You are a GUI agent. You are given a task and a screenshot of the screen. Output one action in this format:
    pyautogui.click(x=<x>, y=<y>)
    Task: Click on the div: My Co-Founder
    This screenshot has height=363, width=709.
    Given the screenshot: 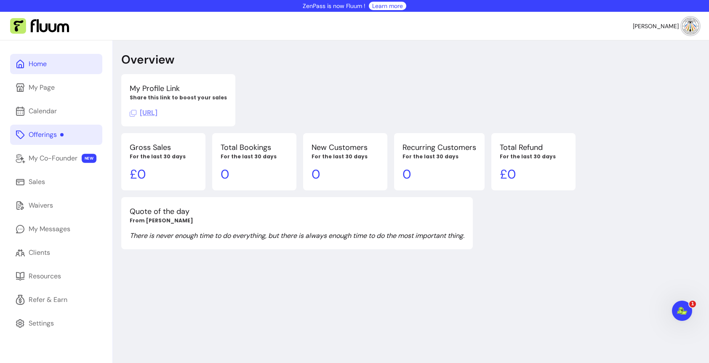 What is the action you would take?
    pyautogui.click(x=53, y=158)
    